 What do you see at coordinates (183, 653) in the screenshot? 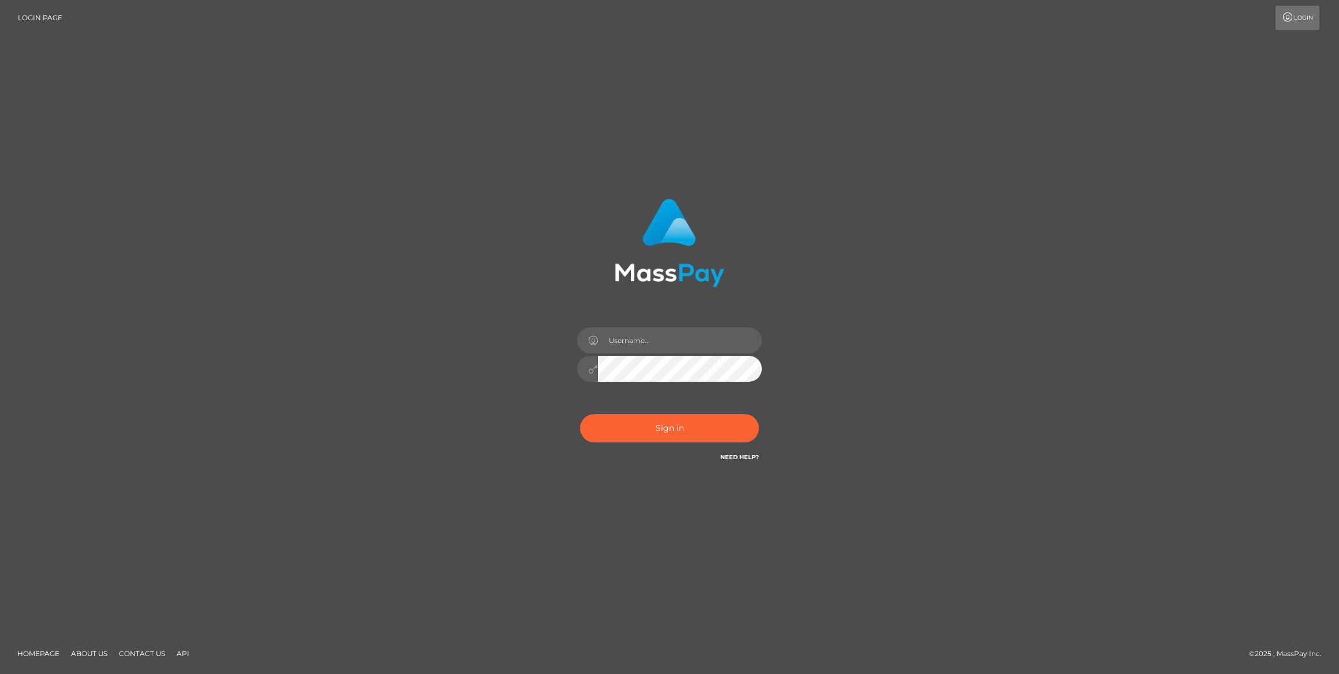
I see `a: API` at bounding box center [183, 653].